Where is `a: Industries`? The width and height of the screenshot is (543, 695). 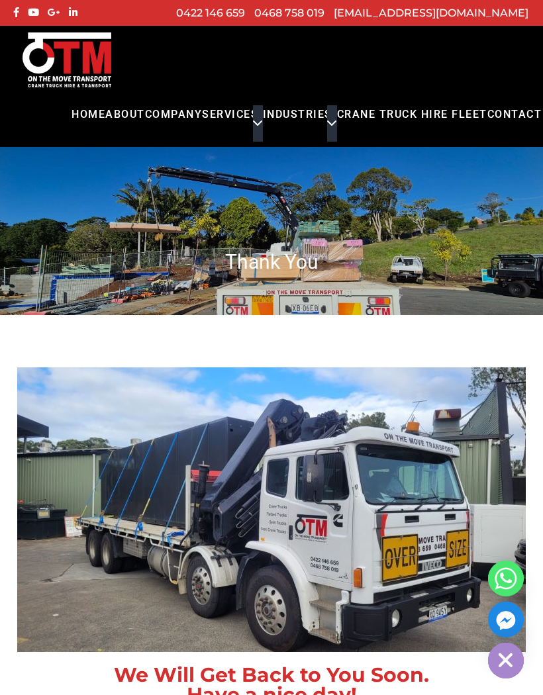 a: Industries is located at coordinates (297, 123).